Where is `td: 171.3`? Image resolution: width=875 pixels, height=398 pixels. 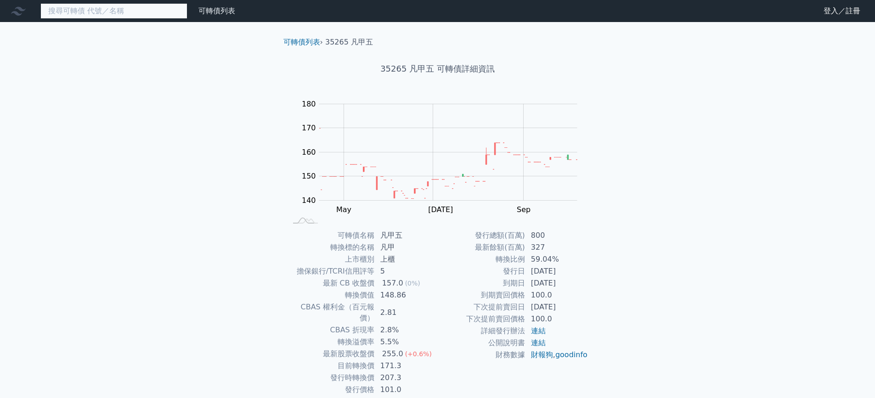
td: 171.3 is located at coordinates (406, 366).